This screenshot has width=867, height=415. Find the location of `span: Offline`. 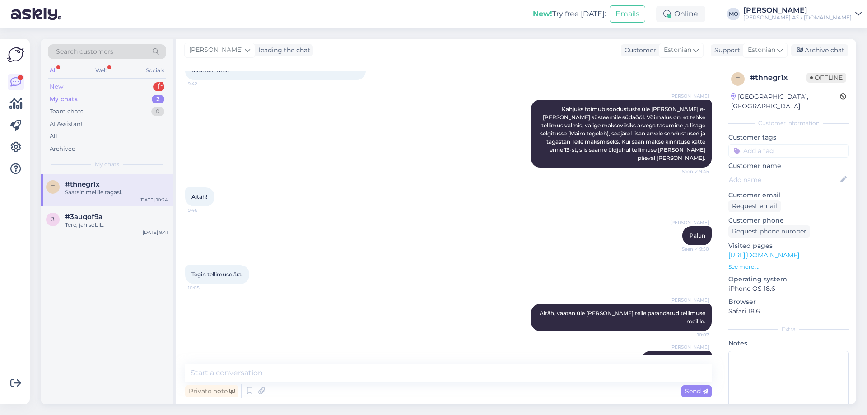

span: Offline is located at coordinates (827, 78).